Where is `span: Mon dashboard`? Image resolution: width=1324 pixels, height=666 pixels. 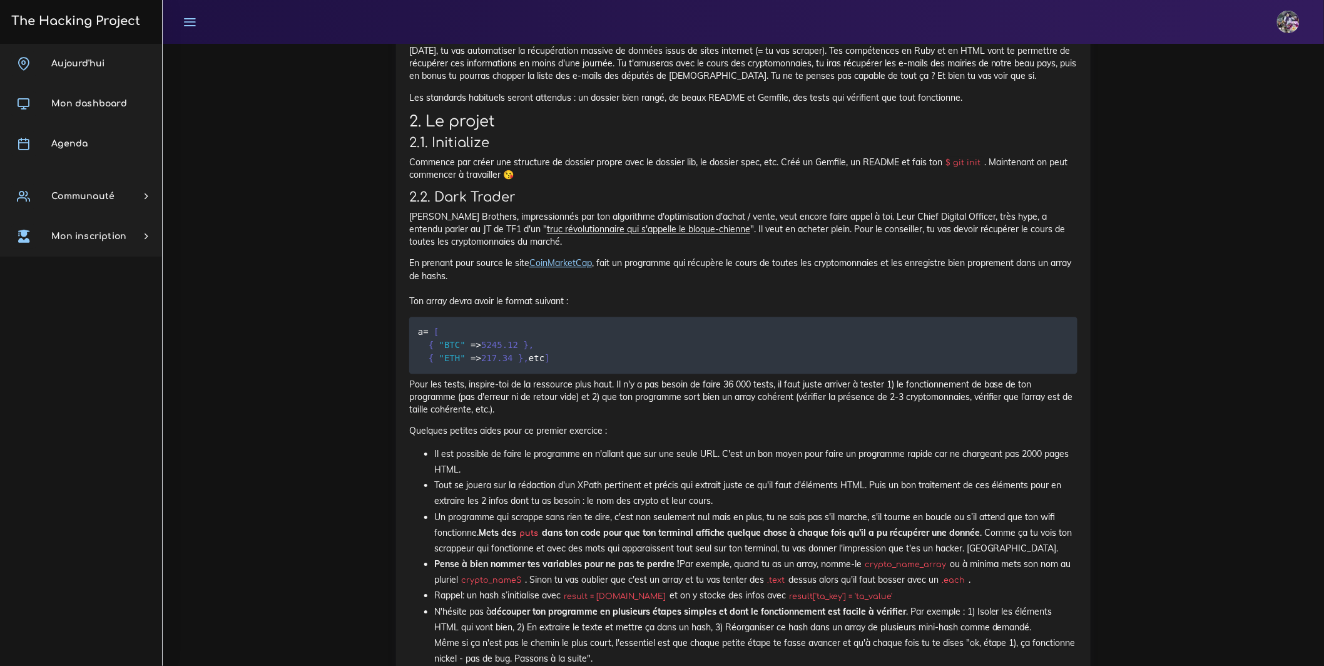
span: Mon dashboard is located at coordinates (89, 103).